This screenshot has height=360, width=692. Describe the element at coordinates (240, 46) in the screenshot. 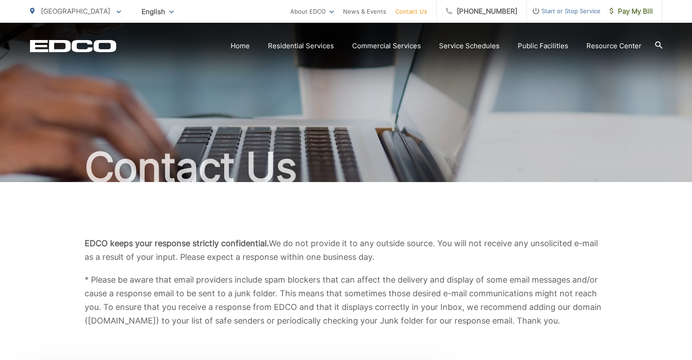

I see `a: Home` at that location.